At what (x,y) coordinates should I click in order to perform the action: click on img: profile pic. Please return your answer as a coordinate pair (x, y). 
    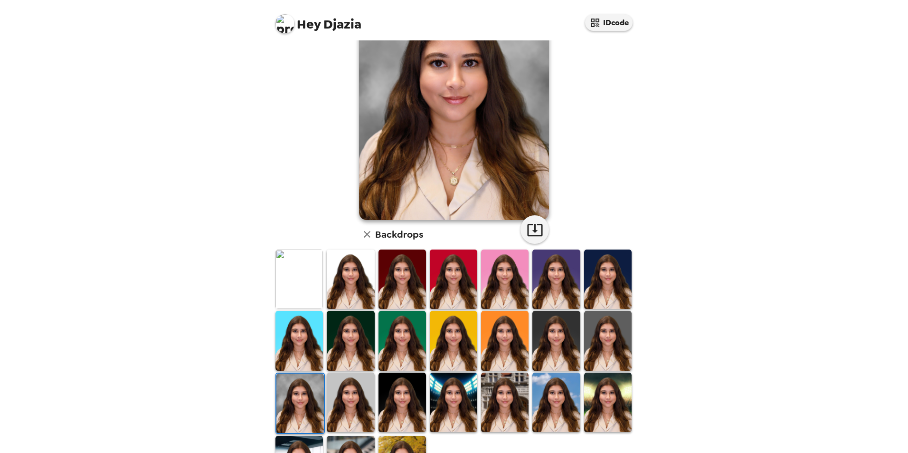
    Looking at the image, I should click on (285, 24).